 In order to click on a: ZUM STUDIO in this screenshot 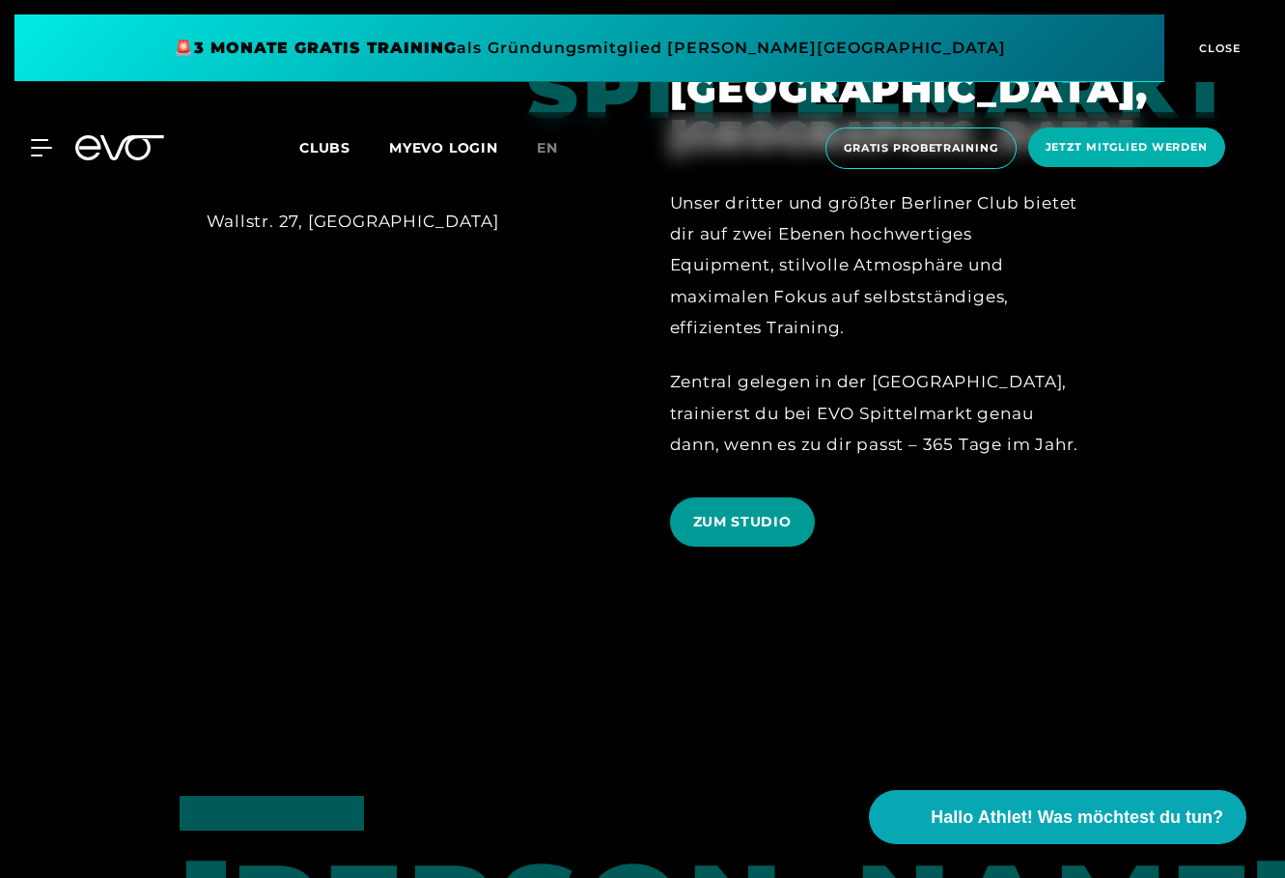, I will do `click(746, 521)`.